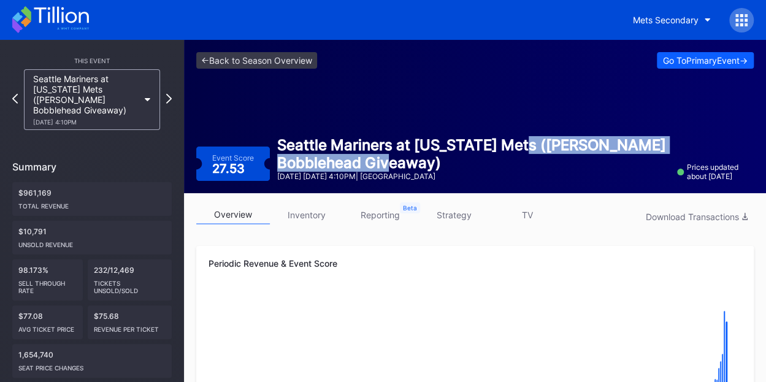  I want to click on button: Go ToPrimaryEvent->, so click(706, 60).